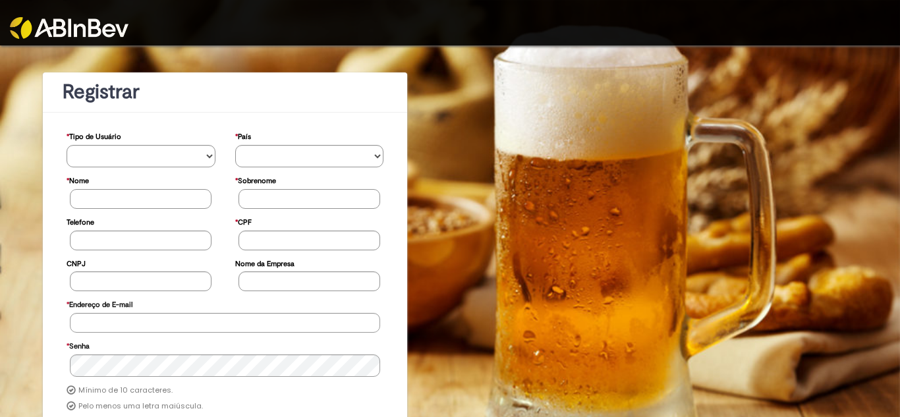  What do you see at coordinates (78, 345) in the screenshot?
I see `label: Senha` at bounding box center [78, 345].